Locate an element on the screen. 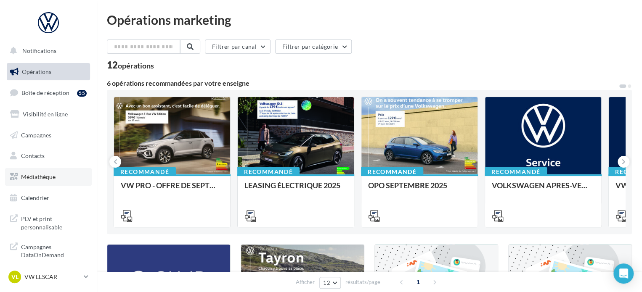  span: Calendrier is located at coordinates (35, 198).